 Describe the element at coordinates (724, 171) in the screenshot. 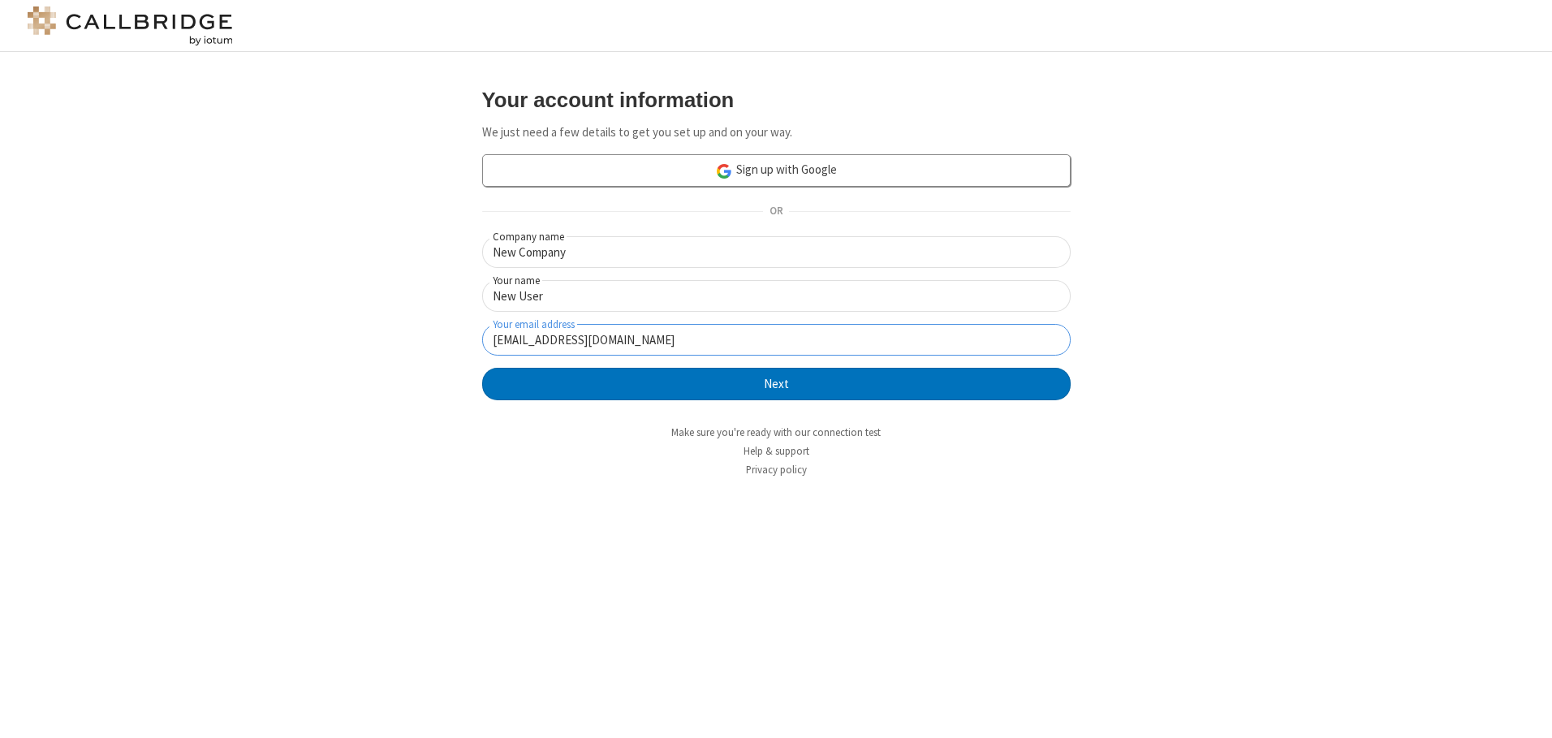

I see `img: google-icon.png` at that location.